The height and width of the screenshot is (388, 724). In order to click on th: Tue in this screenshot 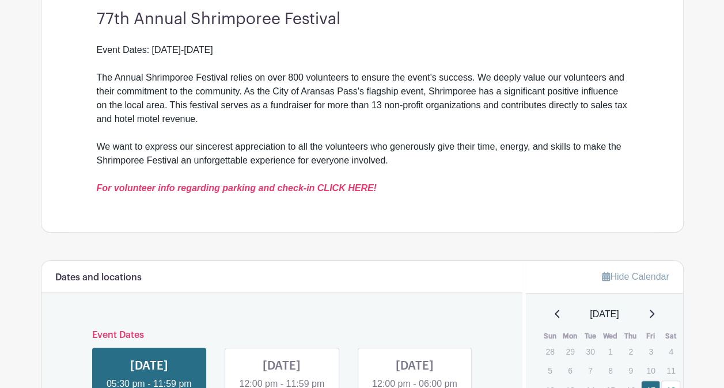, I will do `click(590, 336)`.